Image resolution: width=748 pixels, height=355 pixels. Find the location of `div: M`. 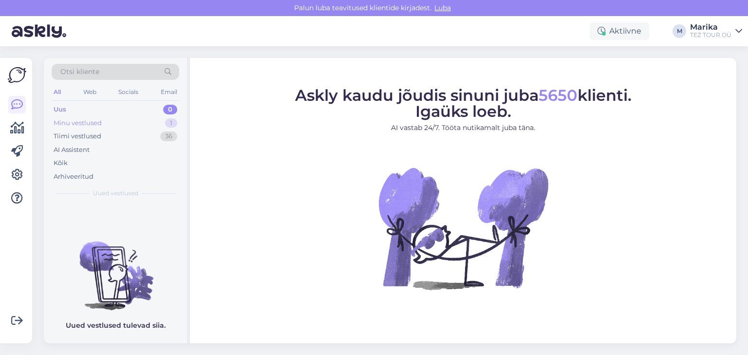

div: M is located at coordinates (679, 31).